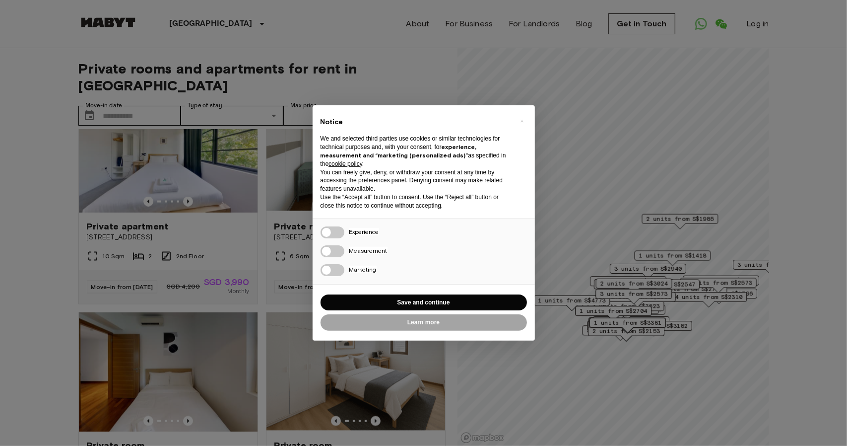  What do you see at coordinates (416, 181) in the screenshot?
I see `p: You can freely give, deny, or withdraw your consent at any time by accessing the preferences pane...` at bounding box center [416, 181].